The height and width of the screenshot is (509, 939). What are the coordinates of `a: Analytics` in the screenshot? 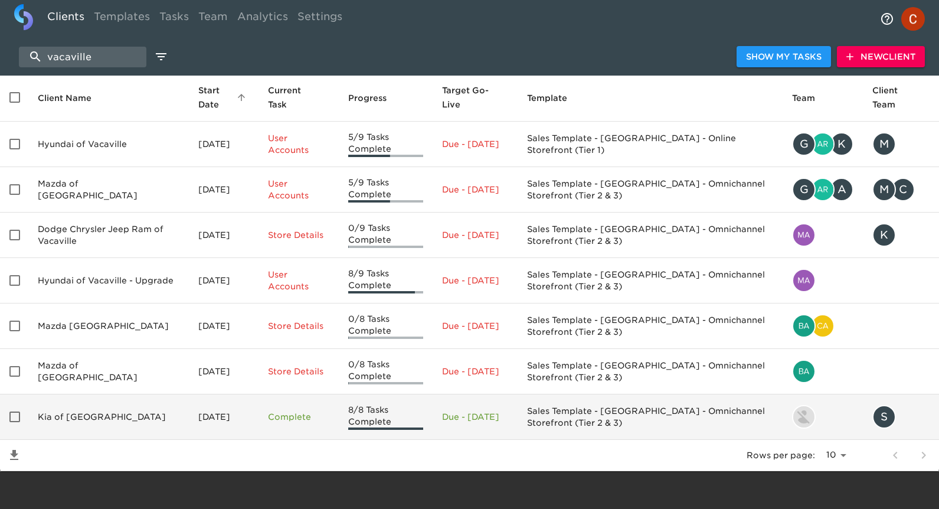 It's located at (263, 18).